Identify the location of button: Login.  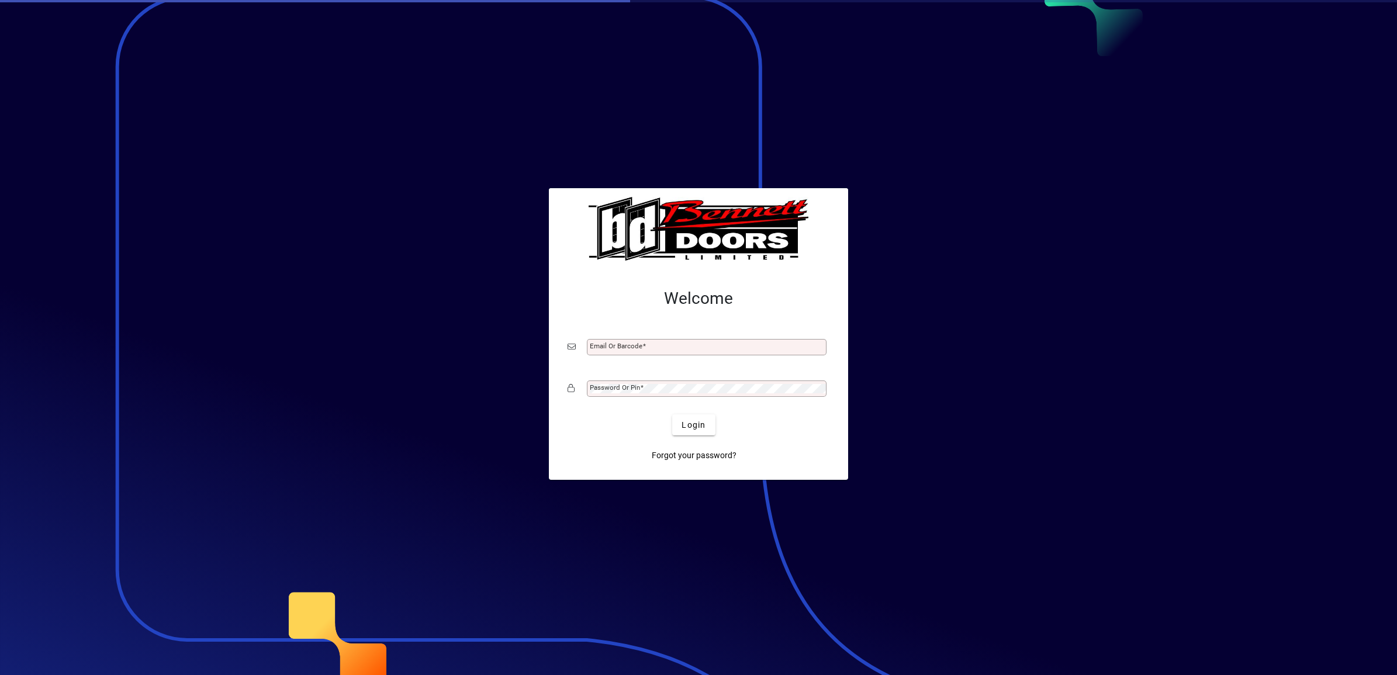
(693, 425).